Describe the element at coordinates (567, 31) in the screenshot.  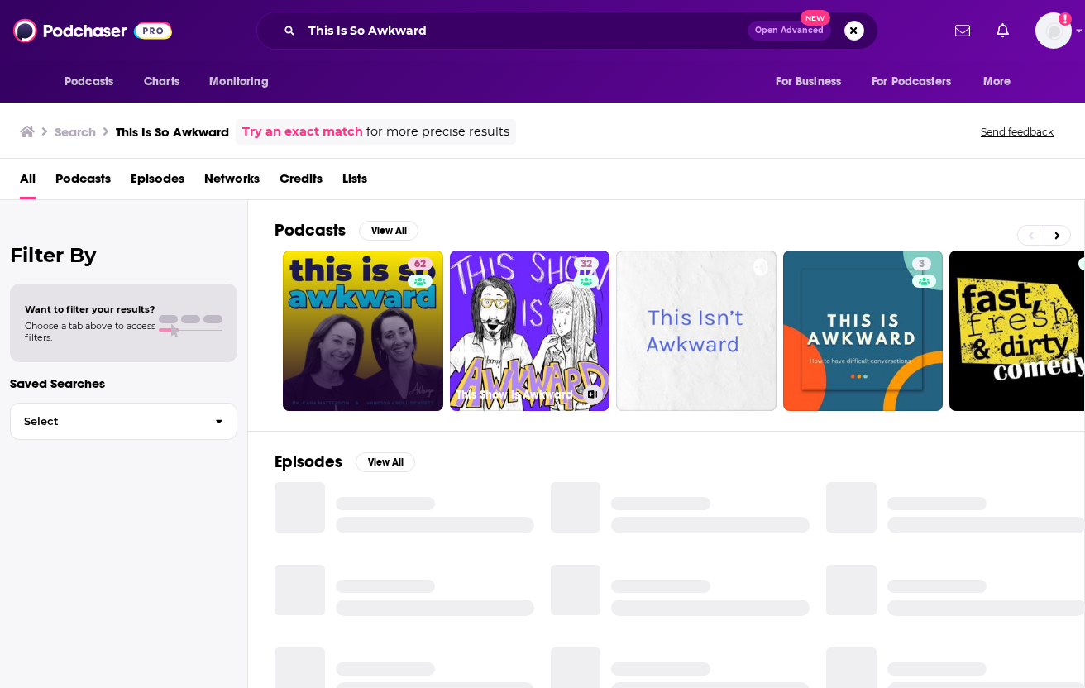
I see `div: Search podcasts, credits, & more...` at that location.